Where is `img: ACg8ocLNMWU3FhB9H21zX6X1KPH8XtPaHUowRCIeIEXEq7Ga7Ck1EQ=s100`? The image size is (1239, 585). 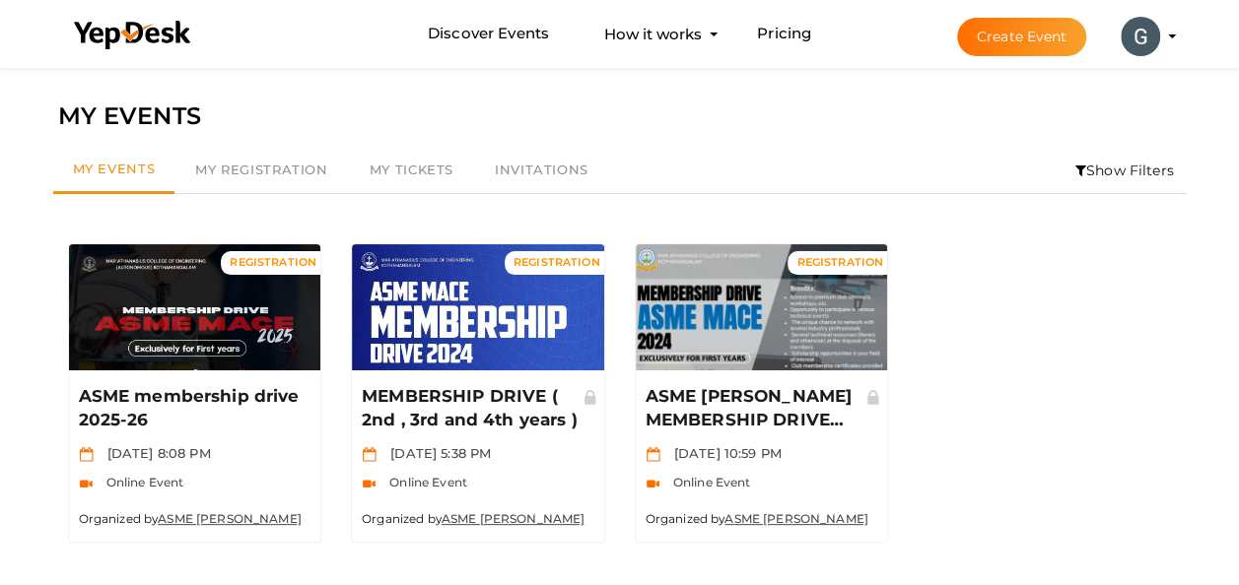
img: ACg8ocLNMWU3FhB9H21zX6X1KPH8XtPaHUowRCIeIEXEq7Ga7Ck1EQ=s100 is located at coordinates (1140, 36).